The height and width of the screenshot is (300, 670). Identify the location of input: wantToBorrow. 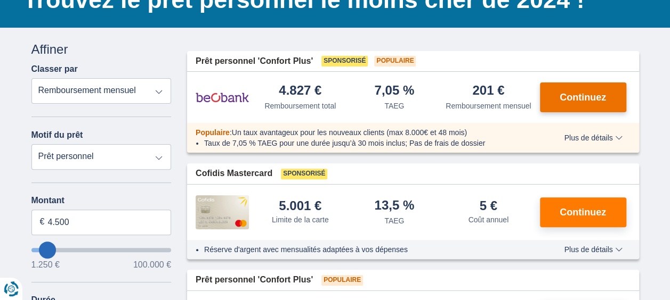
(101, 250).